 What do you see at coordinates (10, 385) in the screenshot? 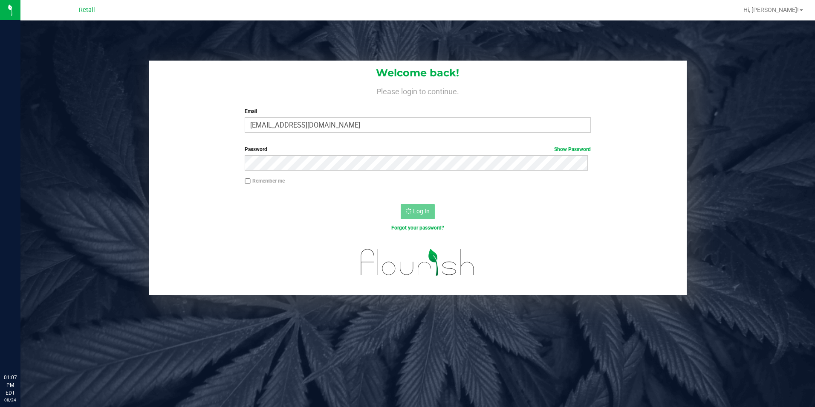
I see `p: 01:07 PM EDT` at bounding box center [10, 385].